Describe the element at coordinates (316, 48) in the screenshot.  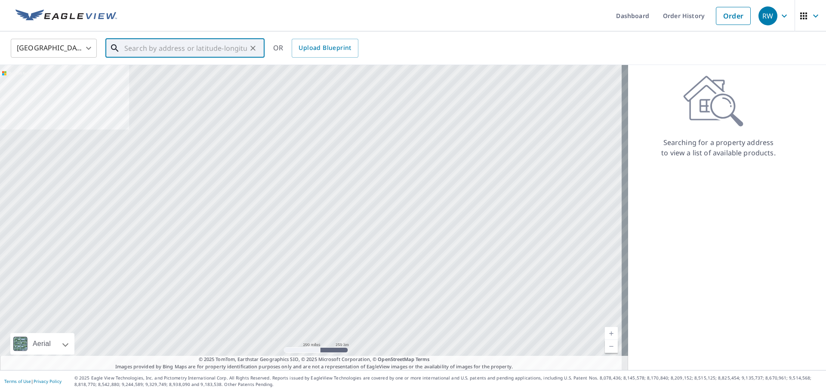
I see `div: OR` at that location.